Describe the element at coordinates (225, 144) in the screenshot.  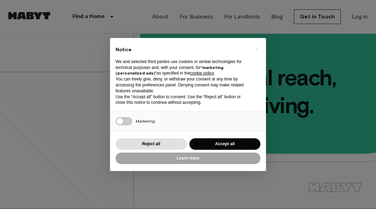
I see `button: Accept all` at that location.